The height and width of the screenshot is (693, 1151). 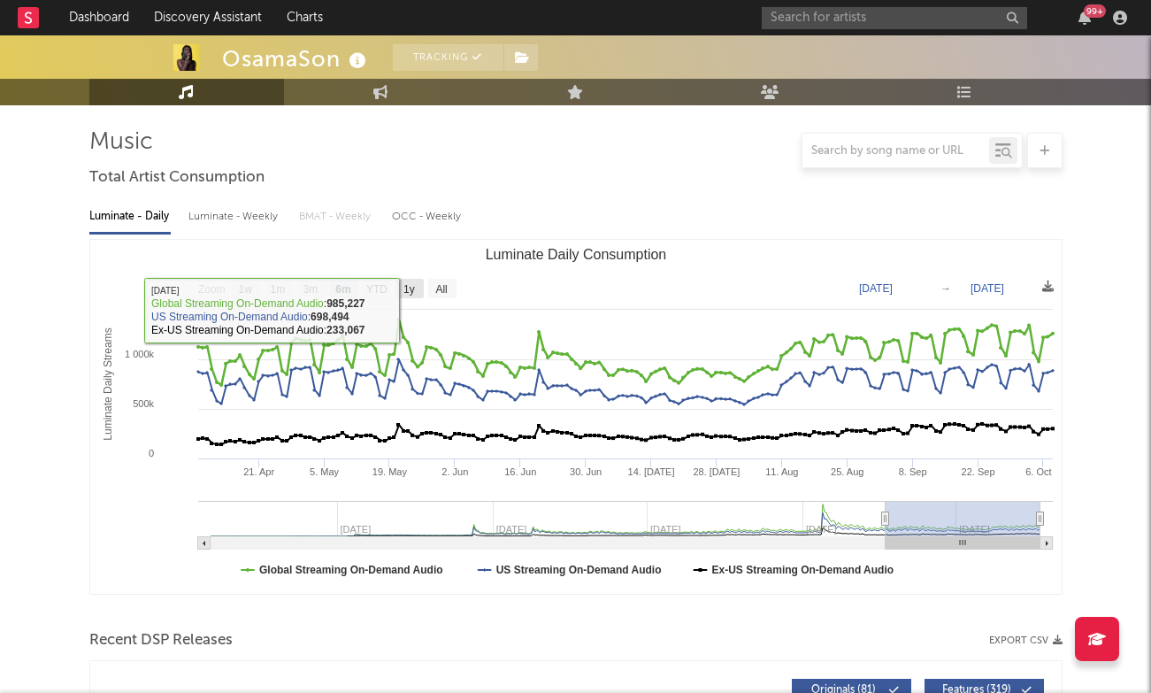 What do you see at coordinates (277, 289) in the screenshot?
I see `text: 1m` at bounding box center [277, 289].